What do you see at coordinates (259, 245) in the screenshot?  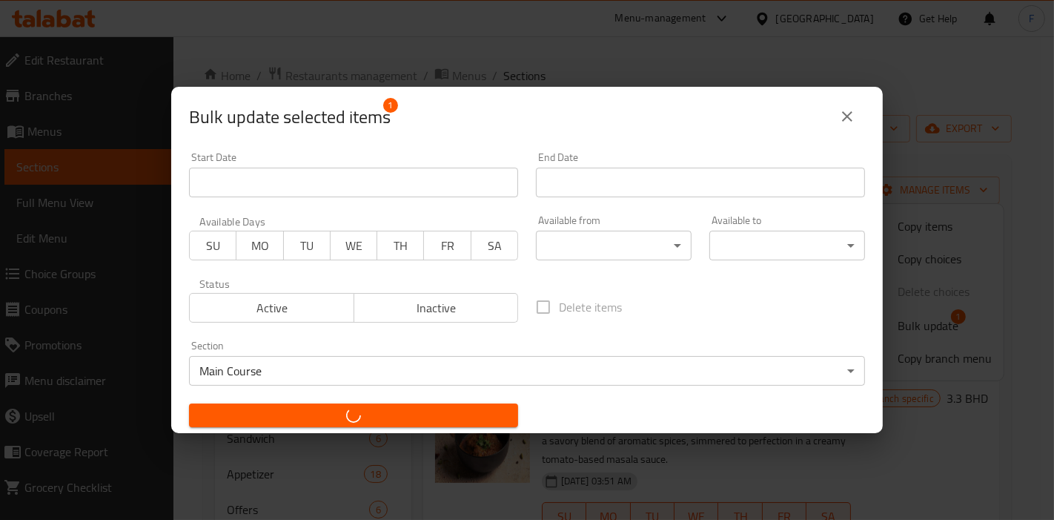 I see `span: MO` at bounding box center [259, 245].